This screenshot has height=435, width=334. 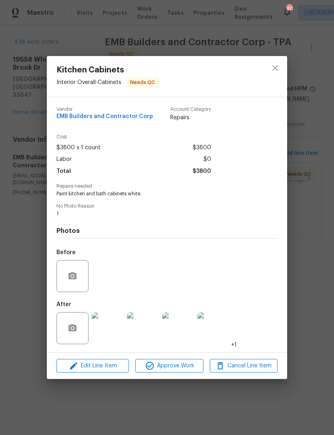 What do you see at coordinates (64, 159) in the screenshot?
I see `span: Labor` at bounding box center [64, 159].